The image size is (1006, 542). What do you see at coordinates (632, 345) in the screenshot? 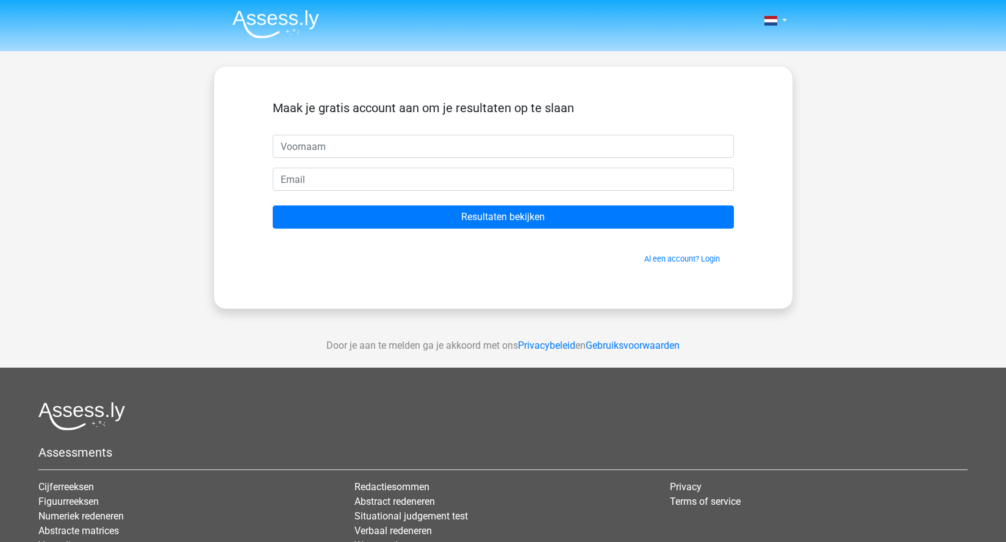
I see `a: Gebruiksvoorwaarden` at bounding box center [632, 345].